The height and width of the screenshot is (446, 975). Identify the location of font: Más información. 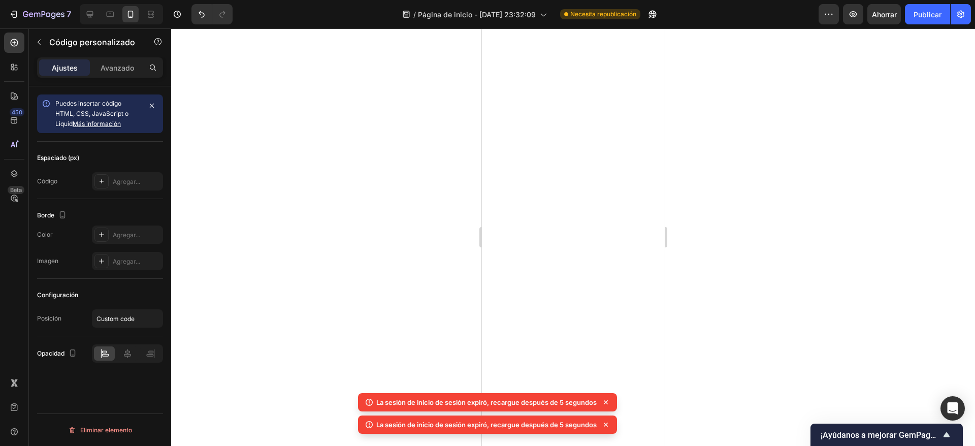
(96, 123).